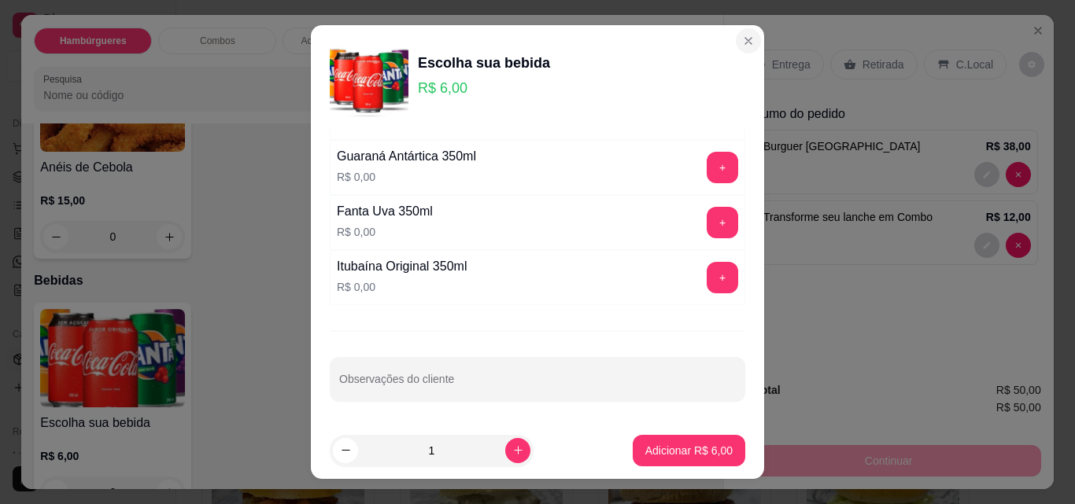 The image size is (1075, 504). What do you see at coordinates (689, 451) in the screenshot?
I see `button: Adicionar R$ 6,00` at bounding box center [689, 451].